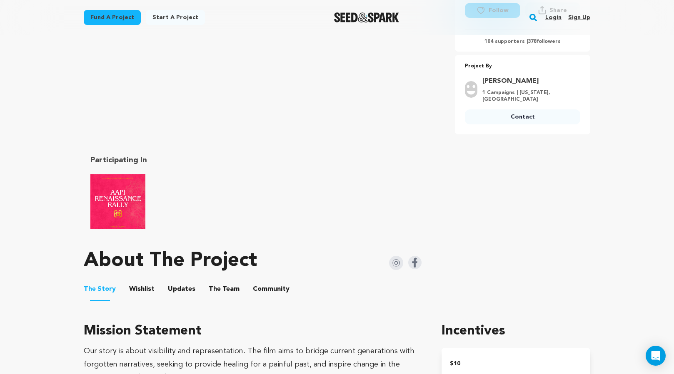 The image size is (674, 374). What do you see at coordinates (579, 17) in the screenshot?
I see `a: Sign up` at bounding box center [579, 17].